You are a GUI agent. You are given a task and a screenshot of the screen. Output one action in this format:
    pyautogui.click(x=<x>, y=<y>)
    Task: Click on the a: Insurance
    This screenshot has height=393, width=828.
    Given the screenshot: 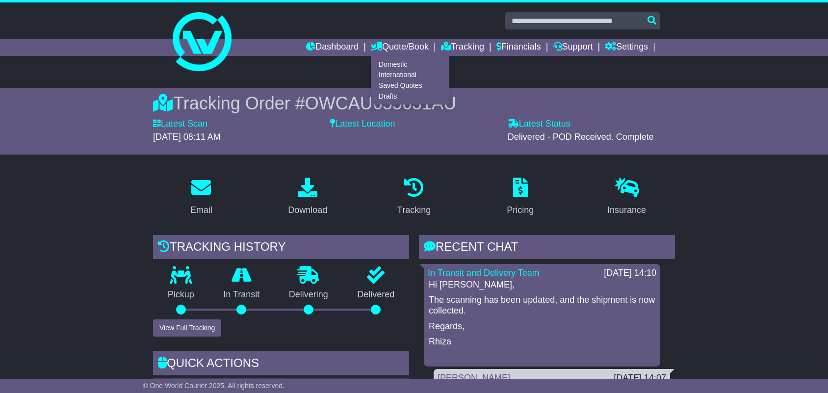 What is the action you would take?
    pyautogui.click(x=627, y=197)
    